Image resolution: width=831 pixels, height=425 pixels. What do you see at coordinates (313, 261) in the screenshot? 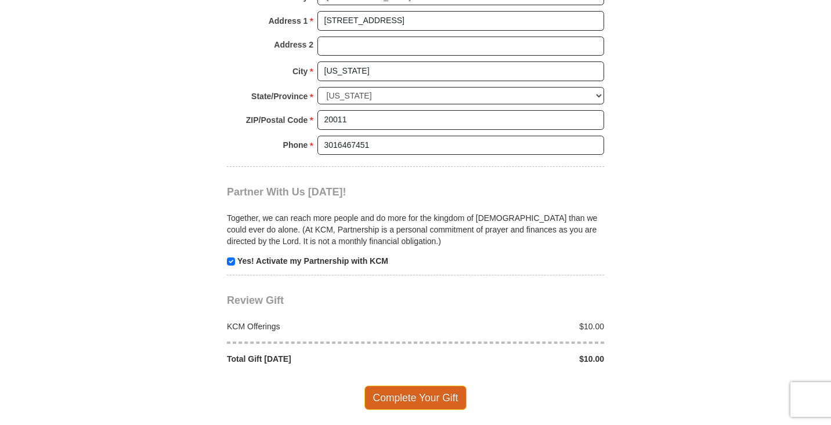
I see `strong: Yes! Activate my Partnership with KCM` at bounding box center [313, 261].